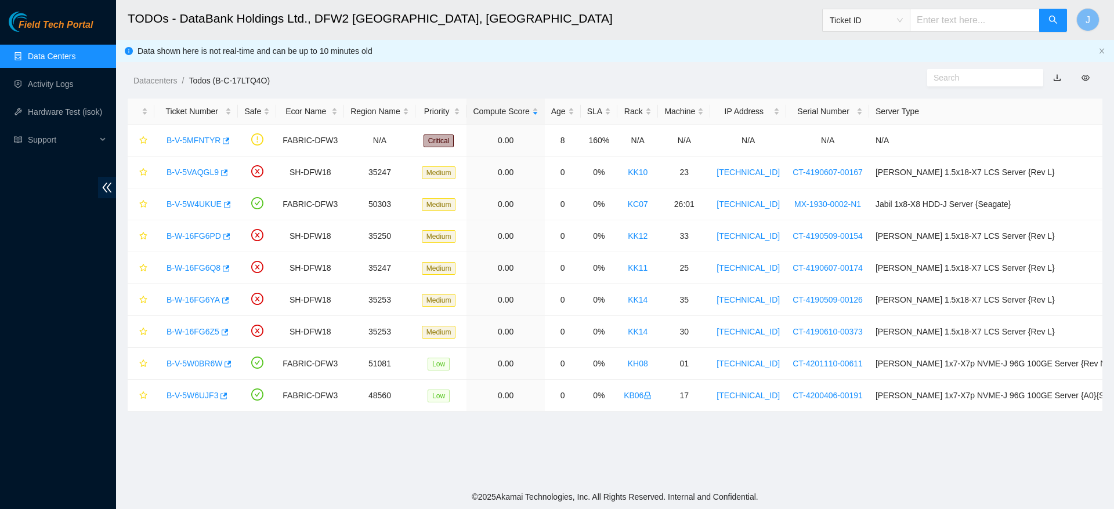  Describe the element at coordinates (638, 204) in the screenshot. I see `a: KC07` at that location.